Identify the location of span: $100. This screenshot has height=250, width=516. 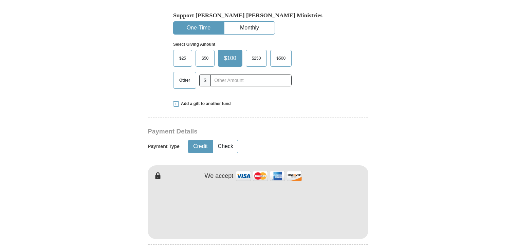
(230, 58).